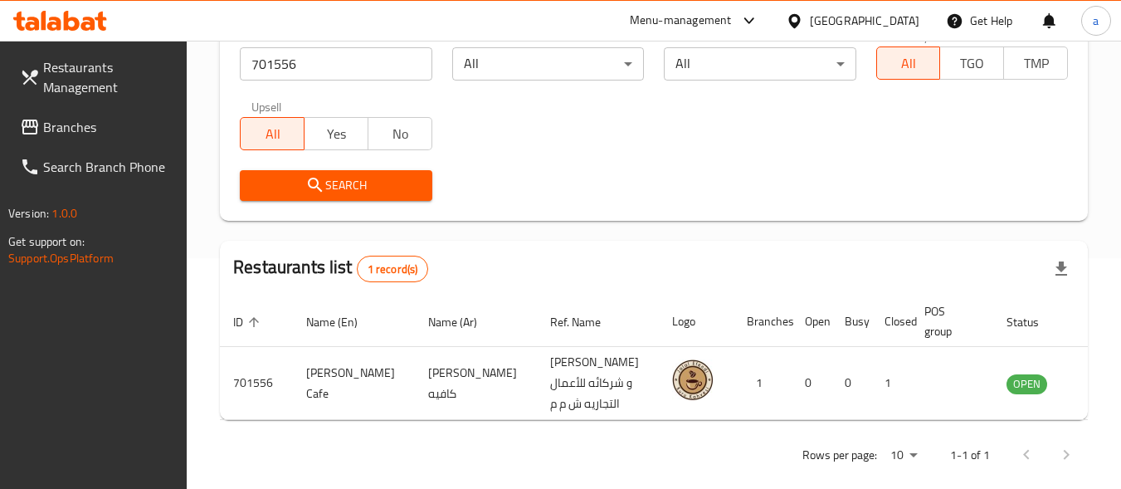 This screenshot has height=489, width=1121. What do you see at coordinates (1026, 384) in the screenshot?
I see `div: OPEN` at bounding box center [1026, 384].